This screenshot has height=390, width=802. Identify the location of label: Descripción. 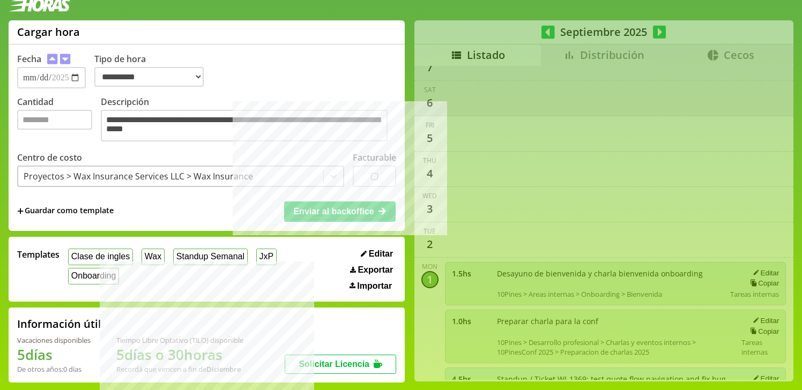
(248, 120).